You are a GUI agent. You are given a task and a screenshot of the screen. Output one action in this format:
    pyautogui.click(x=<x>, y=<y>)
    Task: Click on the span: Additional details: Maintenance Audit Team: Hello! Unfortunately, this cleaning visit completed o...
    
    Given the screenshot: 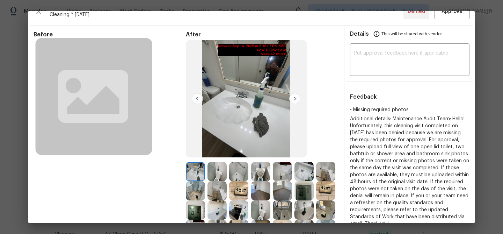 What is the action you would take?
    pyautogui.click(x=409, y=171)
    